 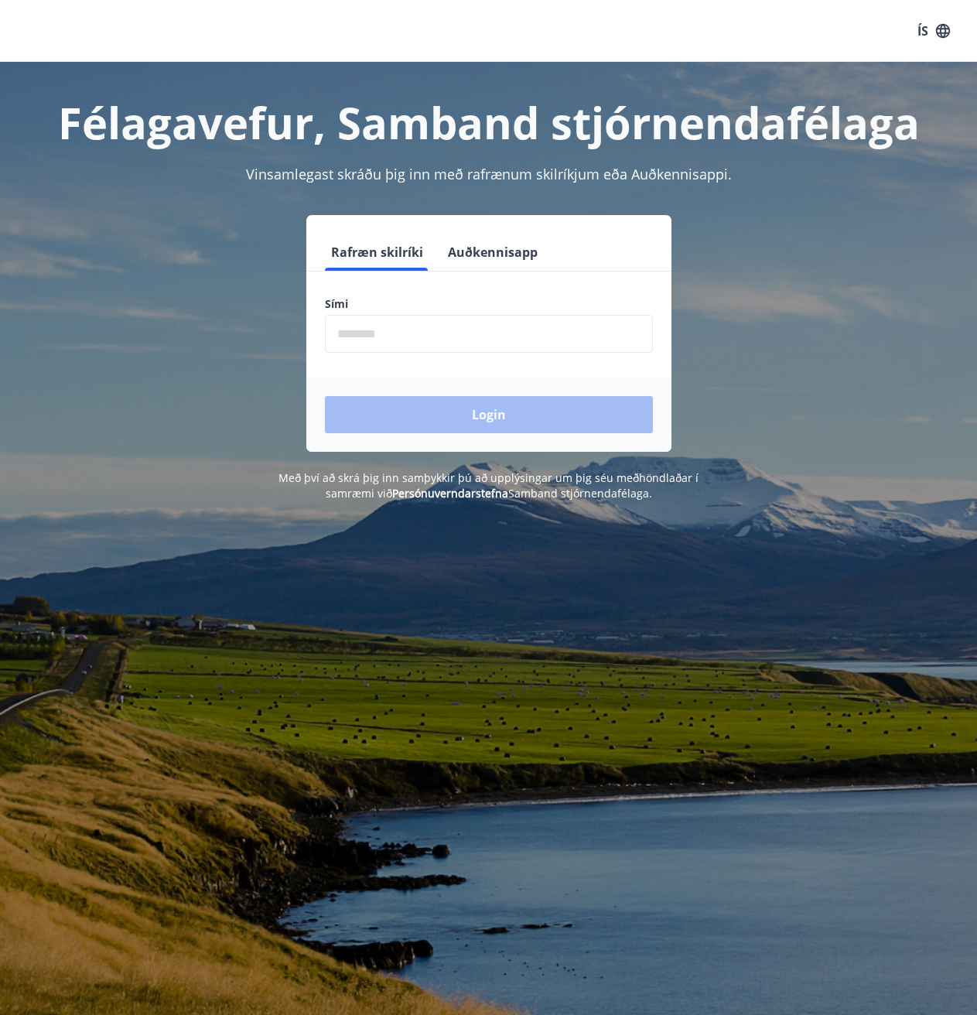 What do you see at coordinates (488, 122) in the screenshot?
I see `h1: Félagavefur, Samband stjórnendafélaga` at bounding box center [488, 122].